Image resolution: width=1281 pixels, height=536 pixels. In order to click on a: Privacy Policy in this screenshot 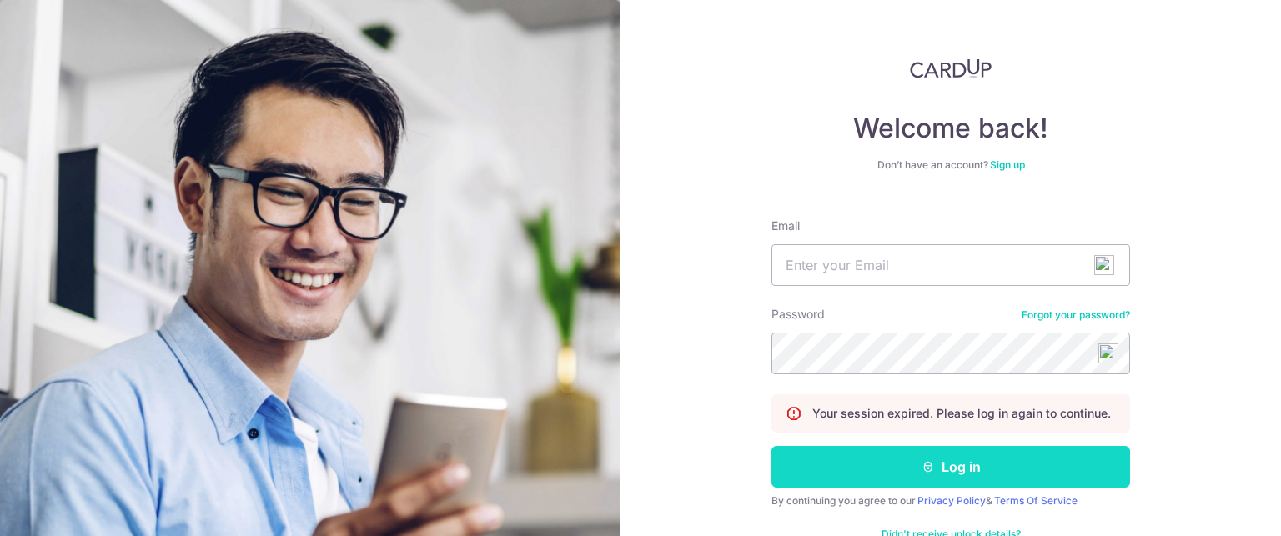, I will do `click(952, 500)`.